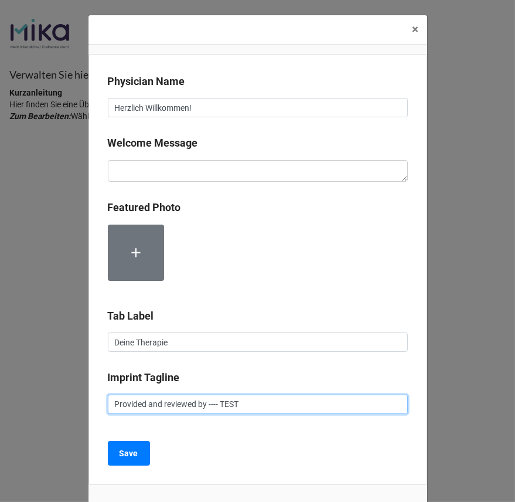 This screenshot has width=515, height=502. What do you see at coordinates (153, 143) in the screenshot?
I see `label: Welcome Message` at bounding box center [153, 143].